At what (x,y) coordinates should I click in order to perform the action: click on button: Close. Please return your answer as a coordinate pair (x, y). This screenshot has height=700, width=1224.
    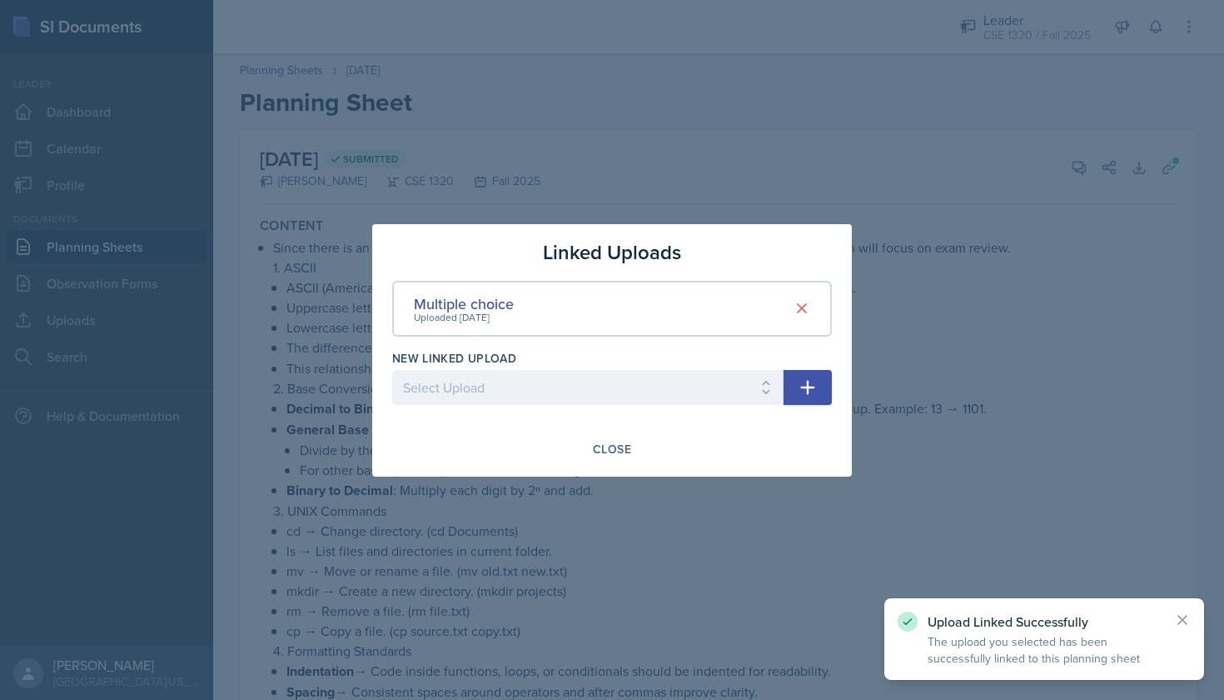
    Looking at the image, I should click on (612, 449).